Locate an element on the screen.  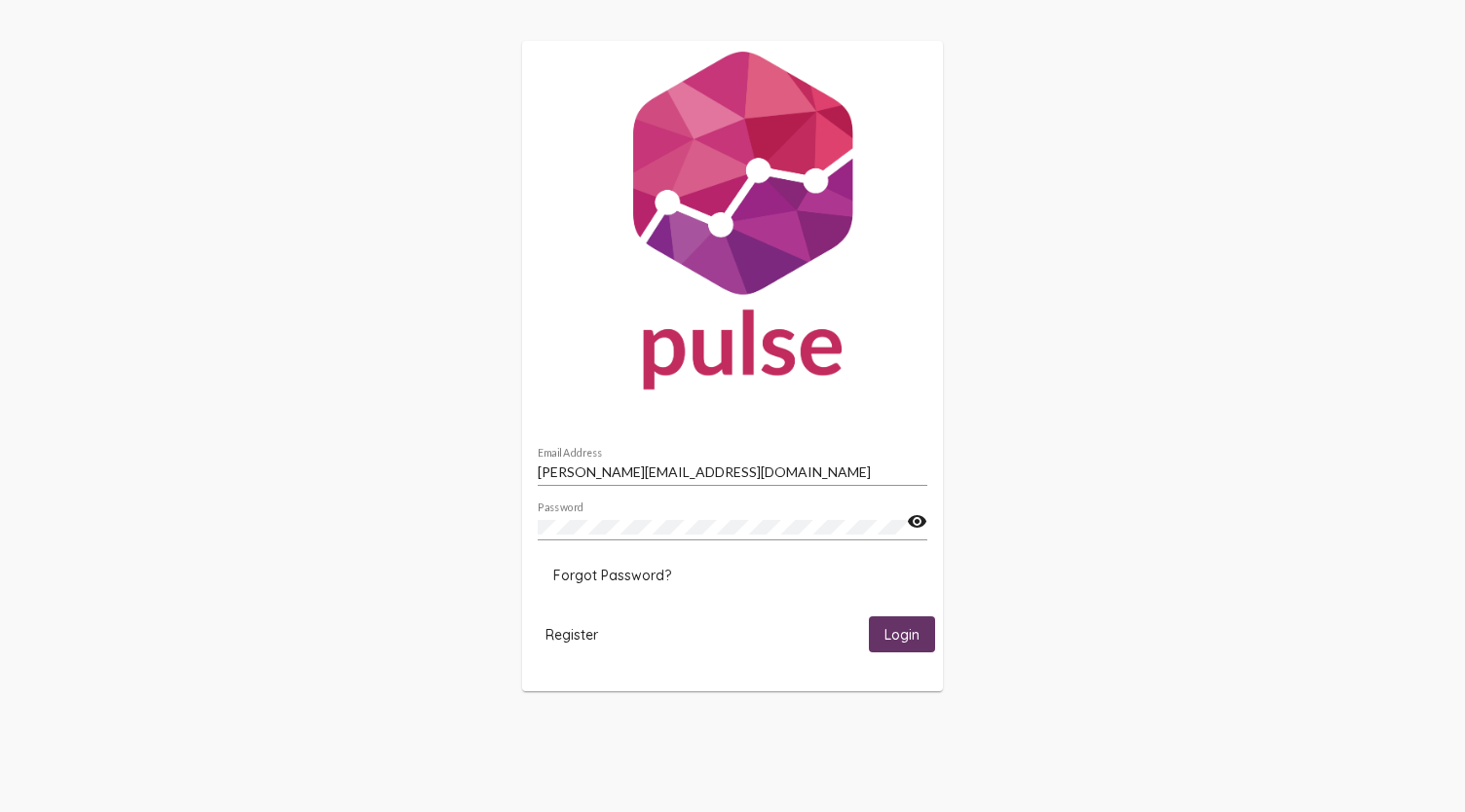
button: Forgot Password? is located at coordinates (612, 575).